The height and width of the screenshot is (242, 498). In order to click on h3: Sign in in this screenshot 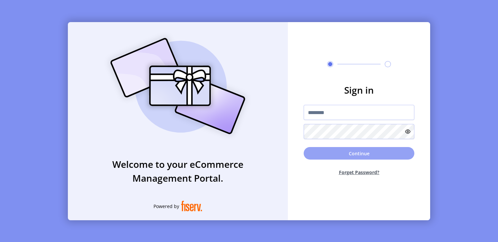, I will do `click(359, 90)`.